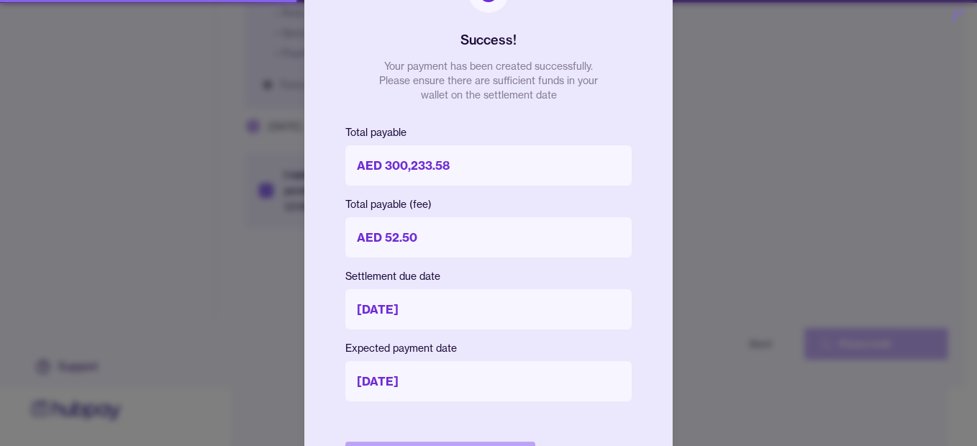 The height and width of the screenshot is (446, 977). I want to click on p: Settlement due date, so click(488, 276).